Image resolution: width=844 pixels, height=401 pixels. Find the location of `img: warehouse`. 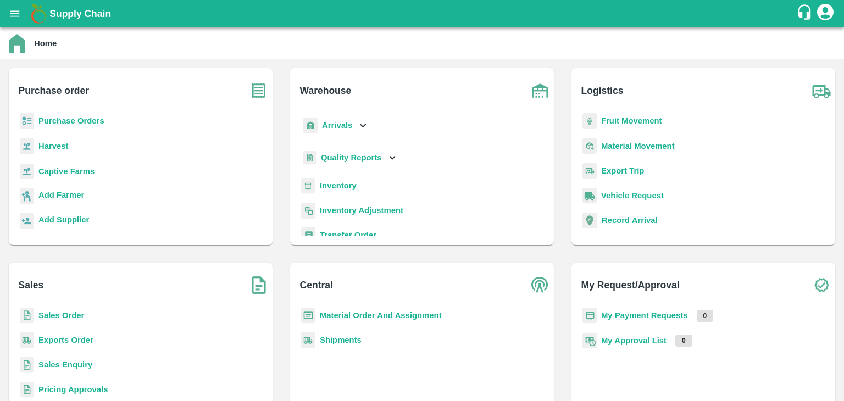

img: warehouse is located at coordinates (540, 91).